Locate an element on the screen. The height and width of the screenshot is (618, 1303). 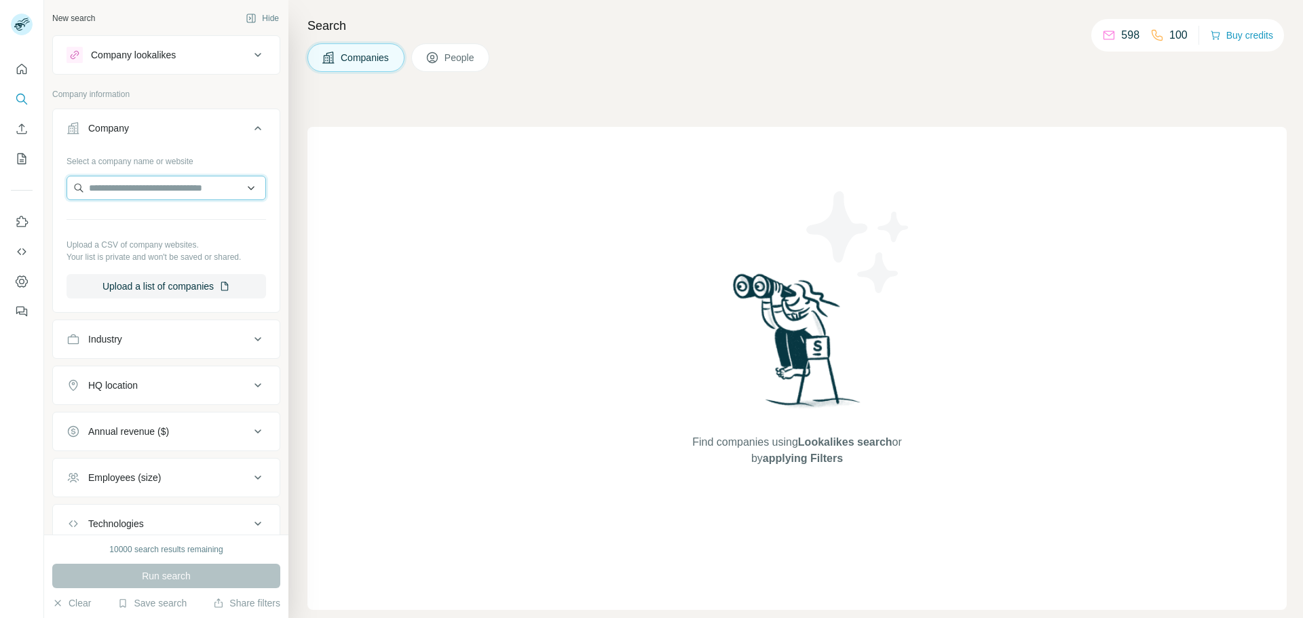
p: Your list is private and won't be saved or shared. is located at coordinates (166, 257).